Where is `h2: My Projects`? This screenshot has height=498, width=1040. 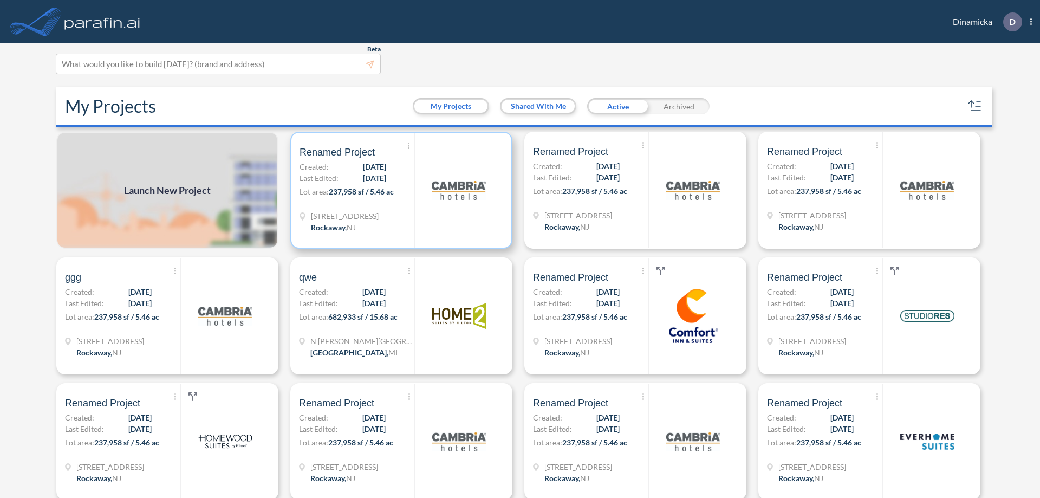 h2: My Projects is located at coordinates (111, 106).